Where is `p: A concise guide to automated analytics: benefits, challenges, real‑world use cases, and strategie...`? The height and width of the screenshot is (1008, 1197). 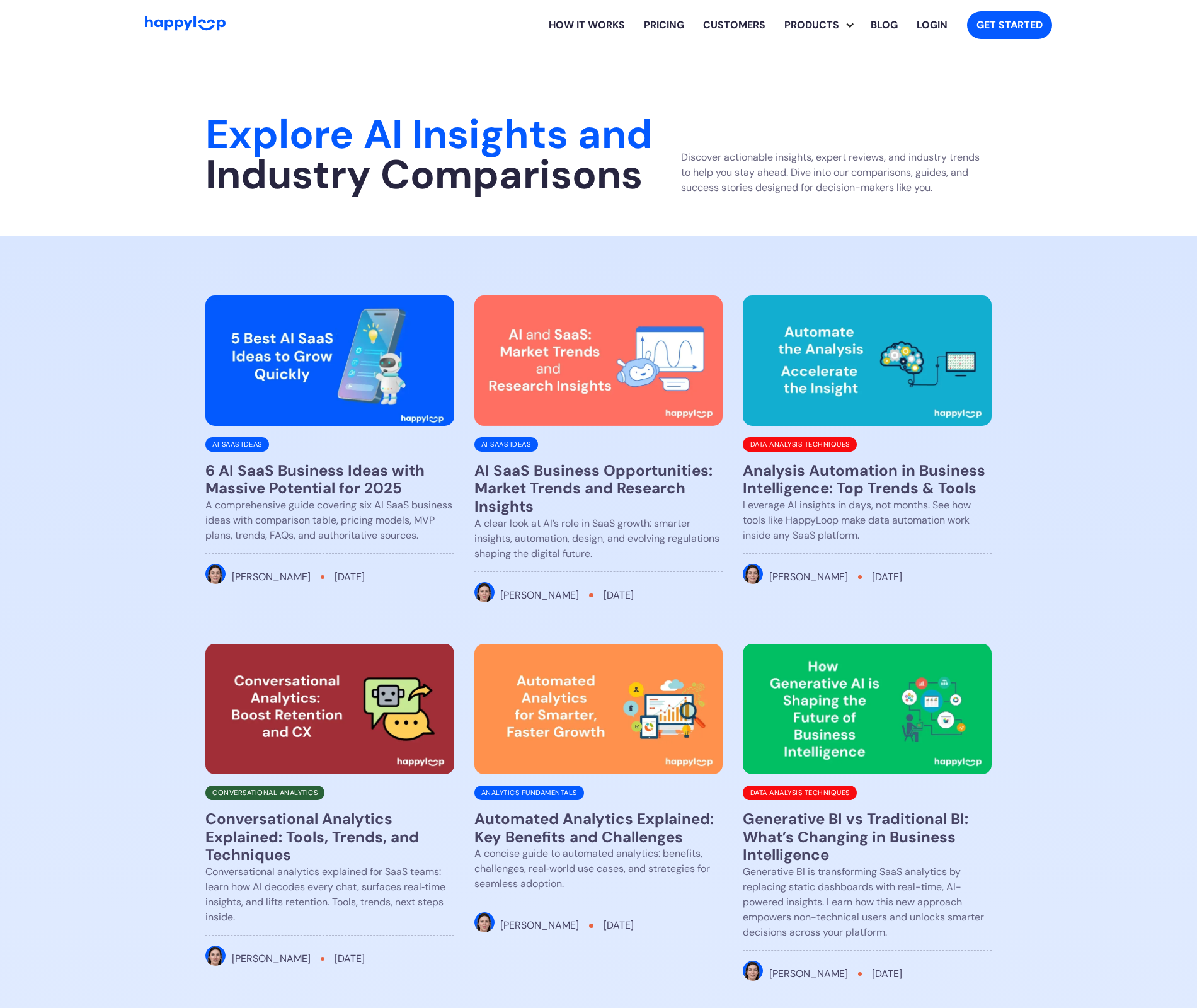 p: A concise guide to automated analytics: benefits, challenges, real‑world use cases, and strategie... is located at coordinates (598, 869).